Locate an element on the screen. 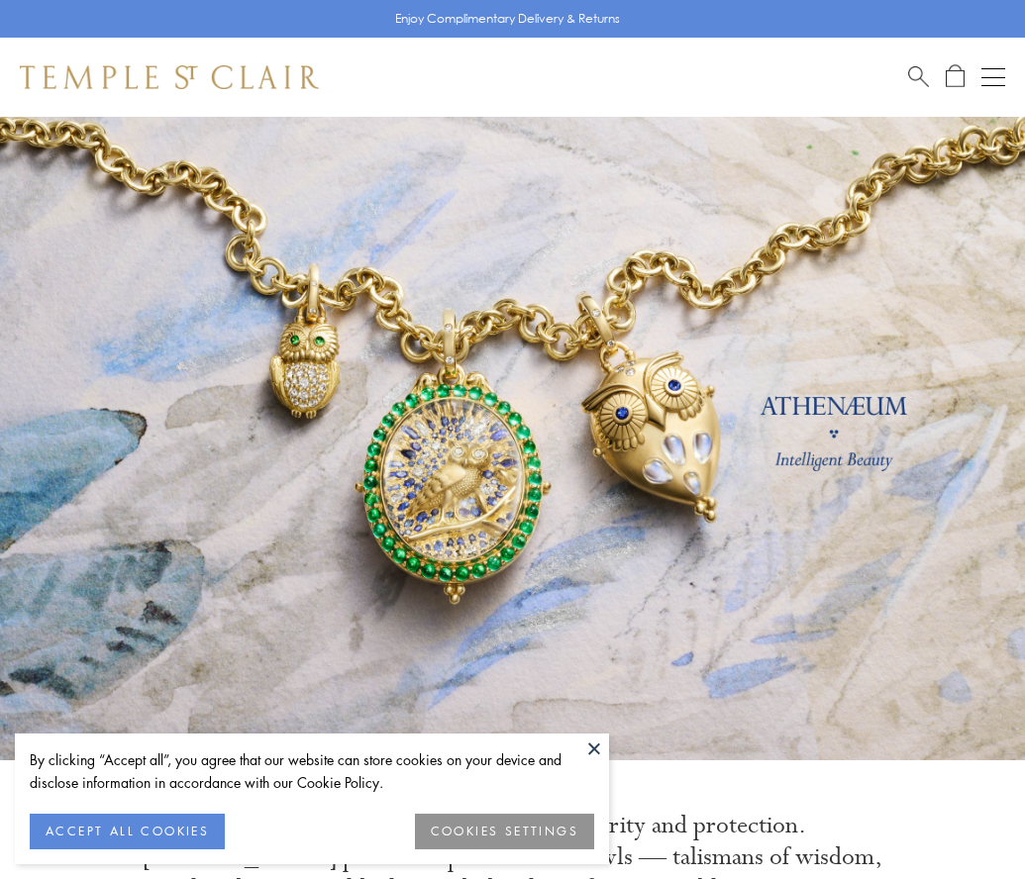 The image size is (1025, 879). a: Open Shopping Bag is located at coordinates (954, 76).